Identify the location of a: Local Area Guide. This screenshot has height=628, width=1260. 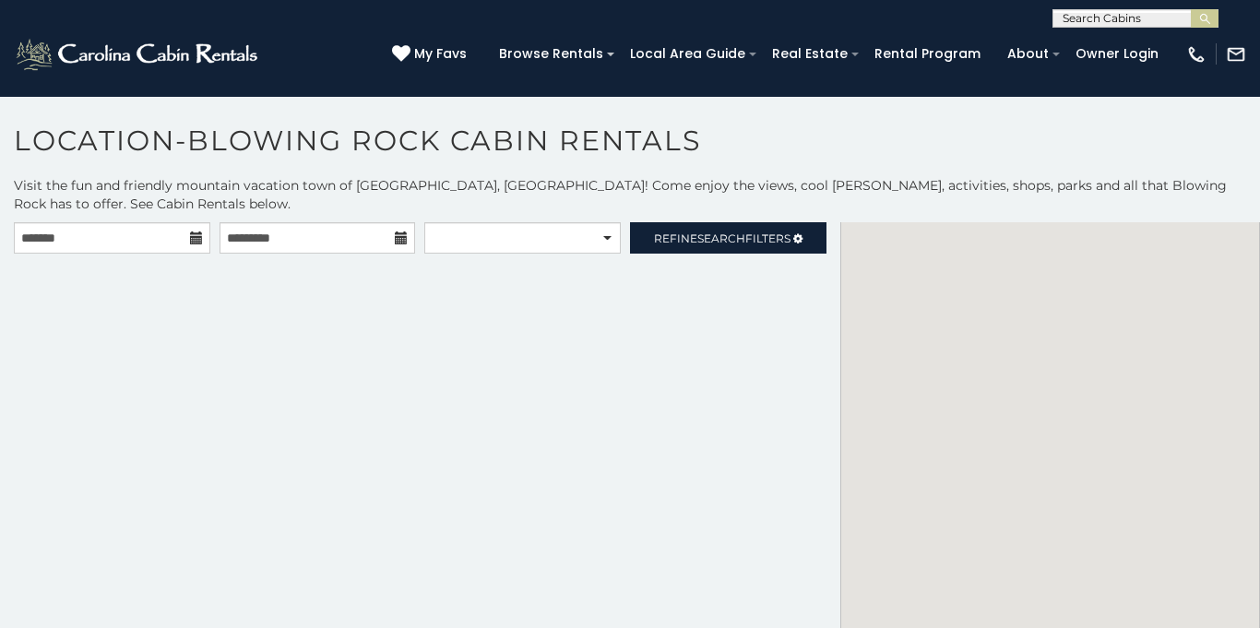
(687, 54).